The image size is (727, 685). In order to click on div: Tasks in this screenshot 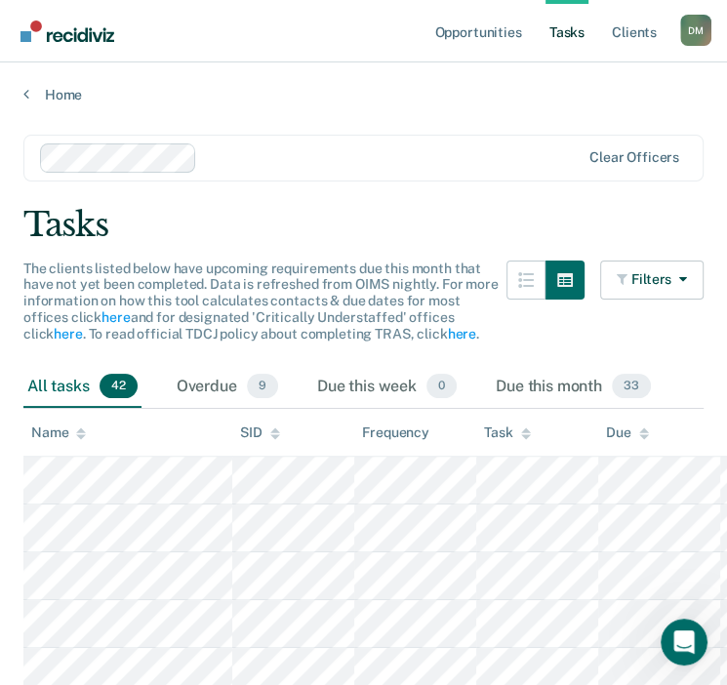, I will do `click(363, 224)`.